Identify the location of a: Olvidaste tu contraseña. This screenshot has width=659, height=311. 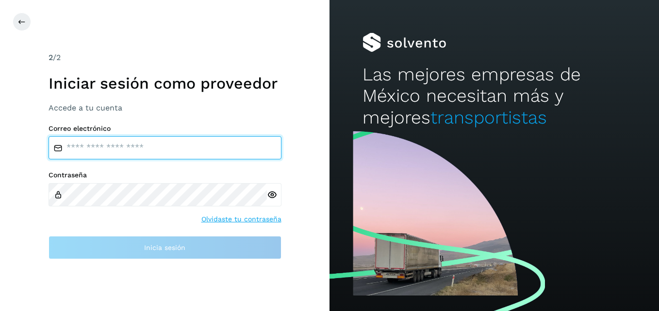
(241, 219).